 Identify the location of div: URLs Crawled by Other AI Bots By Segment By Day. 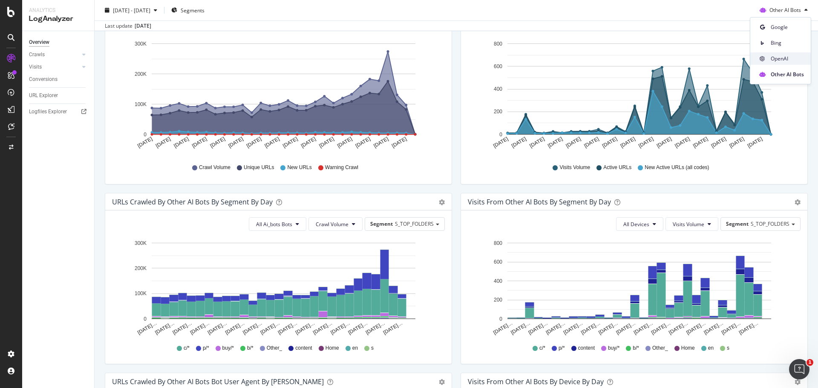
(192, 202).